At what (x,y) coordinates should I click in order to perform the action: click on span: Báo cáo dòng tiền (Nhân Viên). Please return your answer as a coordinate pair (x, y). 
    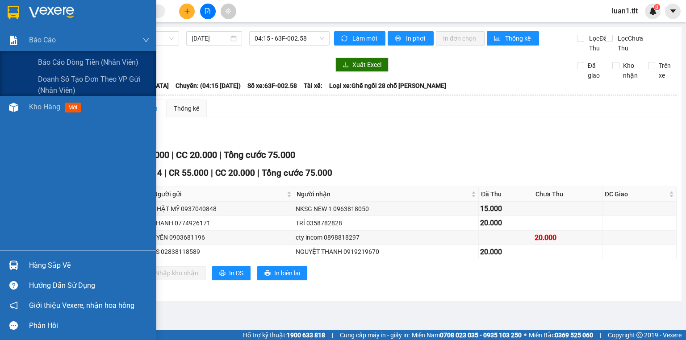
    Looking at the image, I should click on (88, 62).